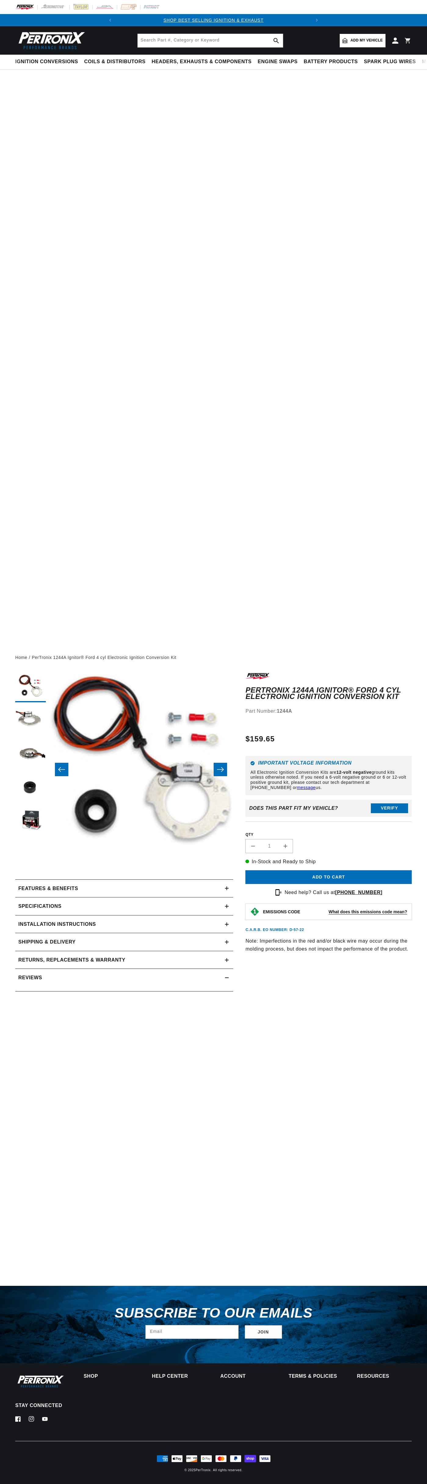 This screenshot has width=427, height=1484. What do you see at coordinates (124, 770) in the screenshot?
I see `media-gallery: Gallery Viewer` at bounding box center [124, 770].